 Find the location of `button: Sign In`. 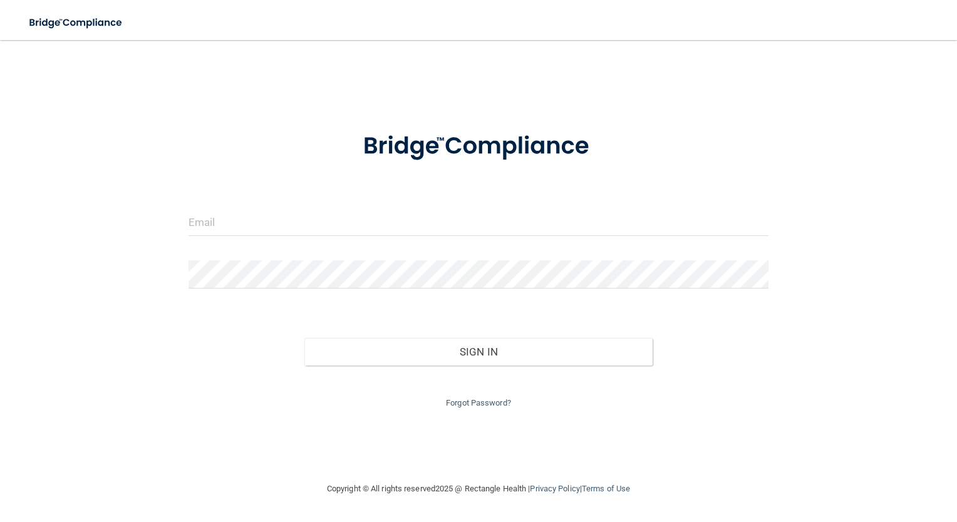

button: Sign In is located at coordinates (479, 352).